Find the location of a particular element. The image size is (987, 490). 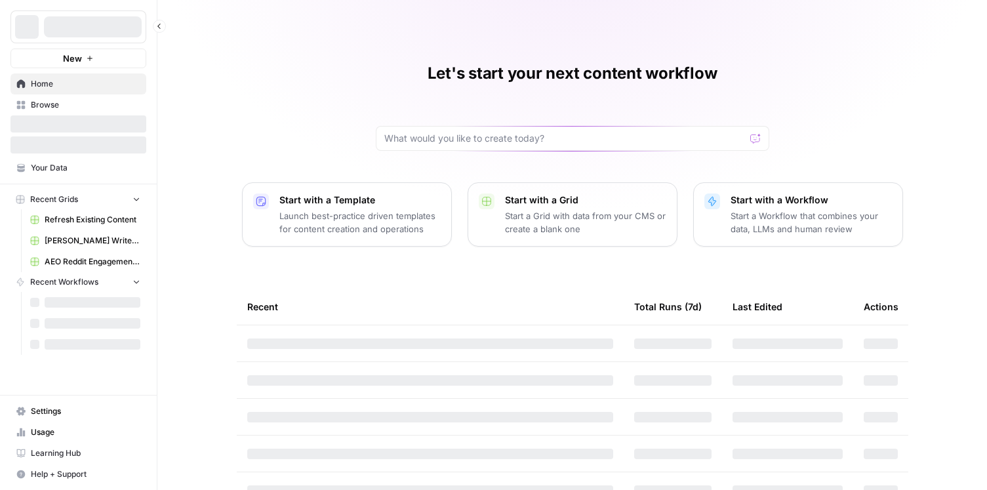

span: Refresh Existing Content is located at coordinates (92, 220).